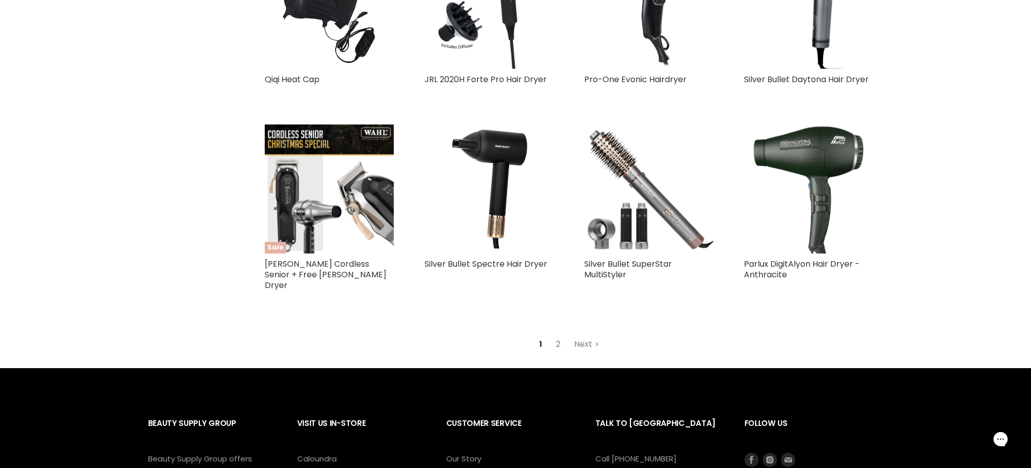 The width and height of the screenshot is (1031, 468). Describe the element at coordinates (212, 432) in the screenshot. I see `h2: Beauty Supply Group` at that location.